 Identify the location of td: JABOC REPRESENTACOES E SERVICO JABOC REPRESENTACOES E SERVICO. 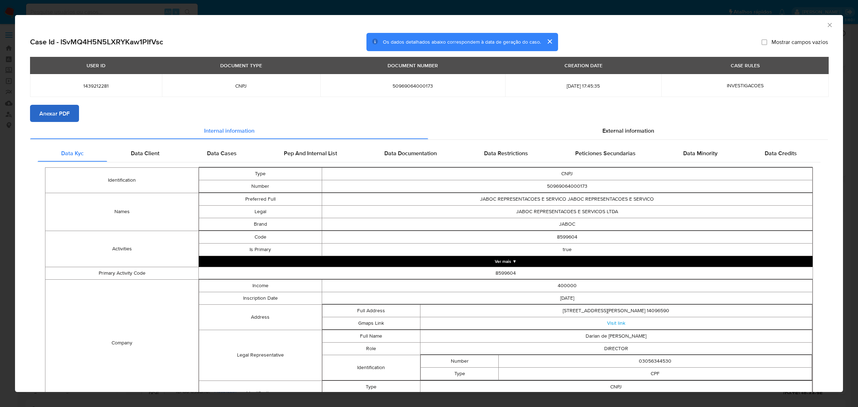
(567, 199).